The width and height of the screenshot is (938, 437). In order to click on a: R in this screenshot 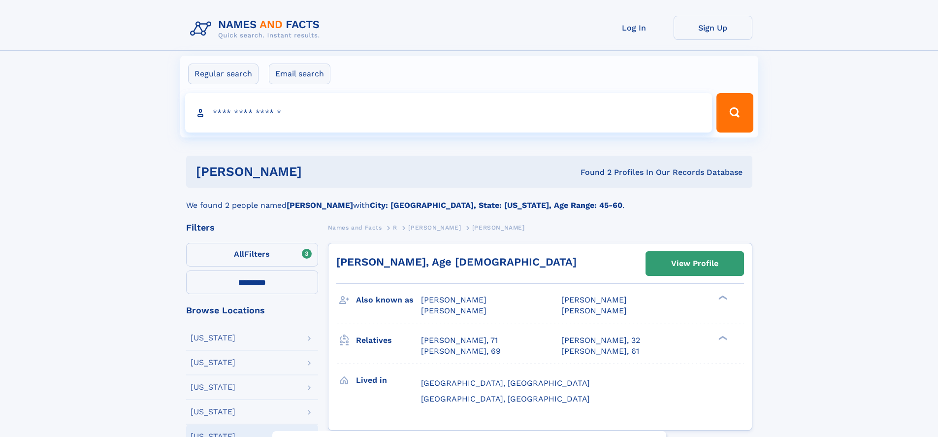, I will do `click(395, 227)`.